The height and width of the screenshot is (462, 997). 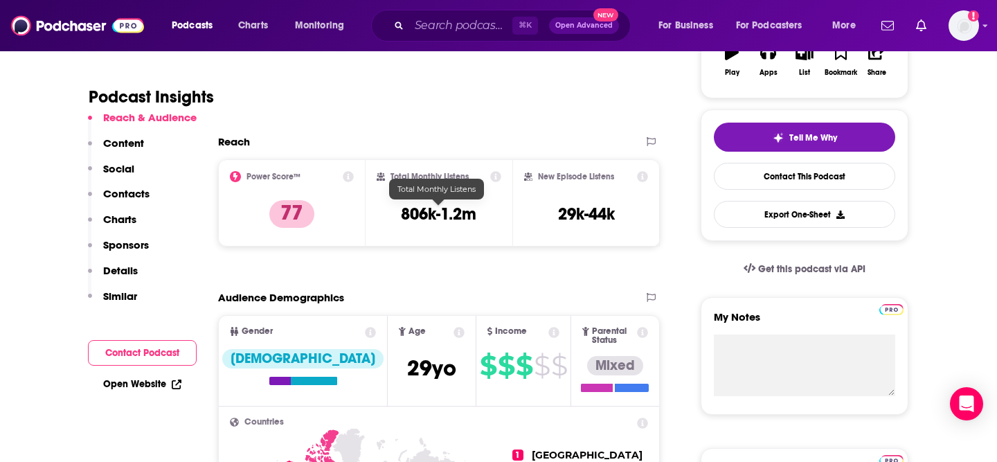 What do you see at coordinates (438, 214) in the screenshot?
I see `h3: 806k-1.2m` at bounding box center [438, 214].